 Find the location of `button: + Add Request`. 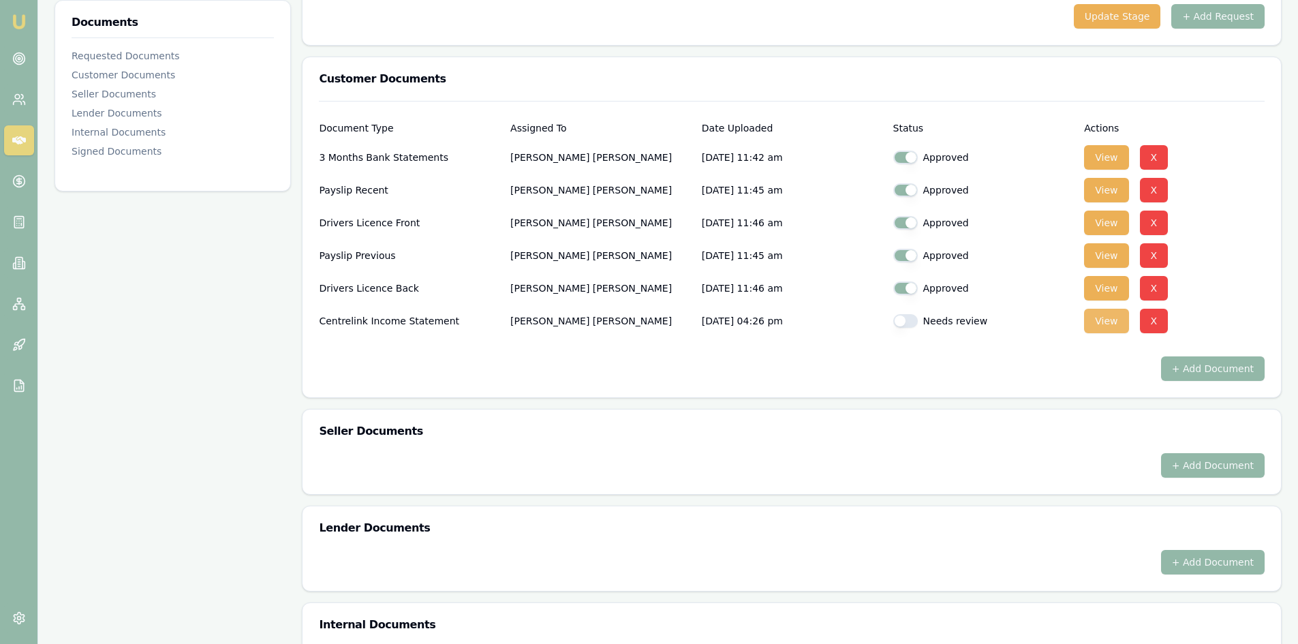

button: + Add Request is located at coordinates (1217, 16).